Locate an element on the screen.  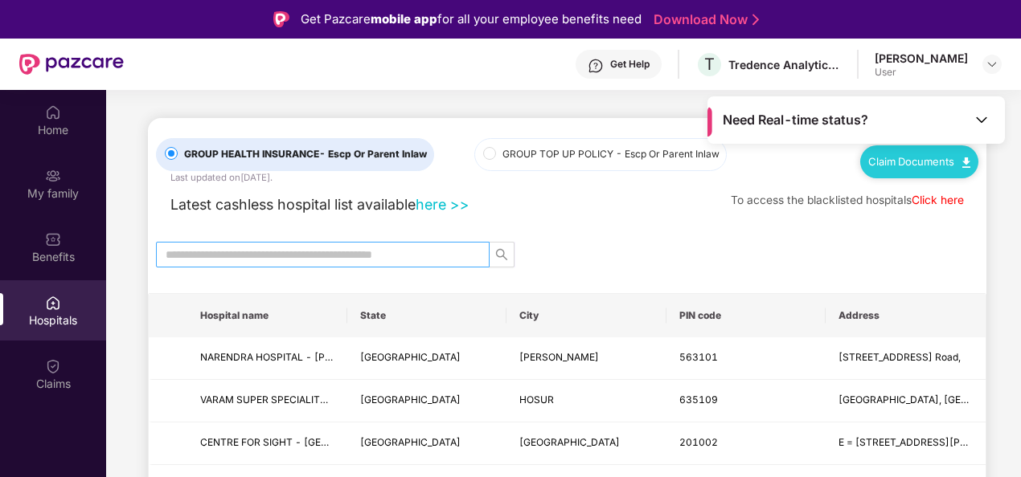
td: TANK STREET, DENKANIKOTTAI ROAD, HOSUR, TAMILNADU - 635109 is located at coordinates (905, 401).